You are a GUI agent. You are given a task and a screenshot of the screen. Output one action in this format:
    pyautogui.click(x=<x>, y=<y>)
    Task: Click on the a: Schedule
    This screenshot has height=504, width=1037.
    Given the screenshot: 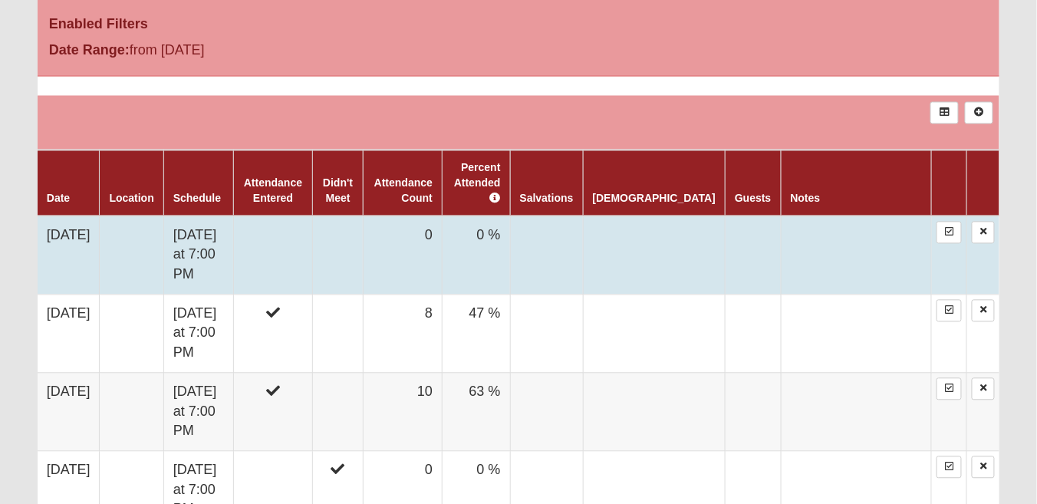 What is the action you would take?
    pyautogui.click(x=197, y=199)
    